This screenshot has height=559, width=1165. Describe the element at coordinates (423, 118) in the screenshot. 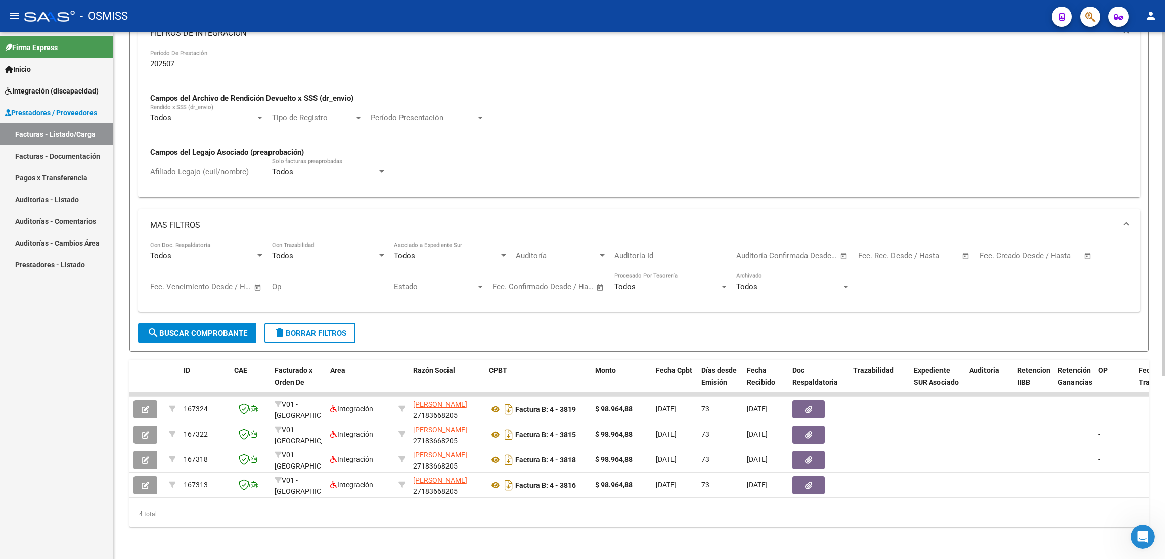

I see `span: Período Presentación` at that location.